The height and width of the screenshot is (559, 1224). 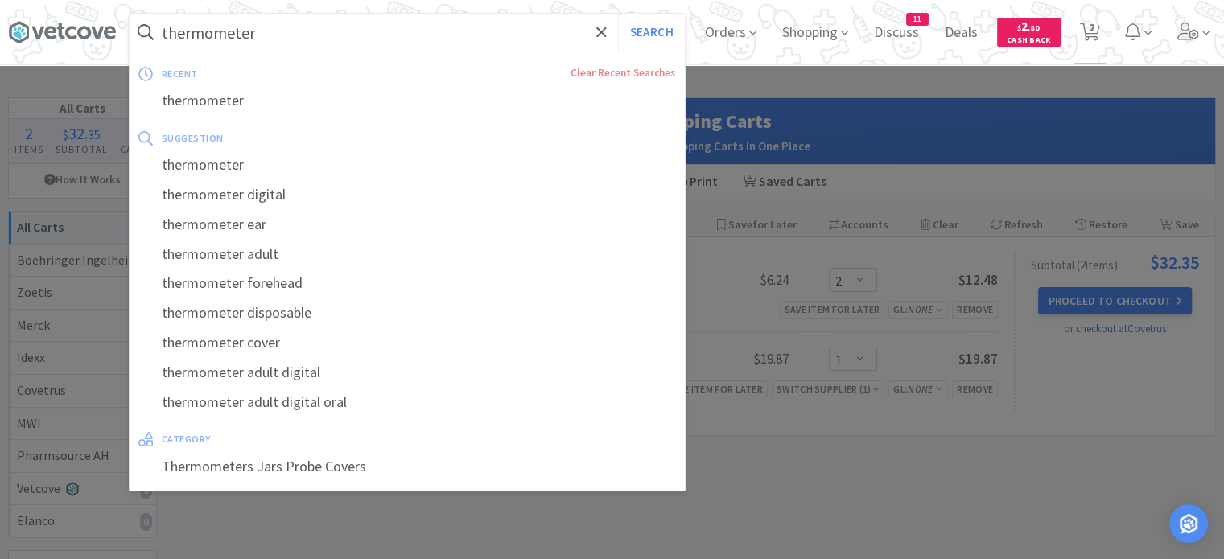 I want to click on span: 11, so click(x=917, y=19).